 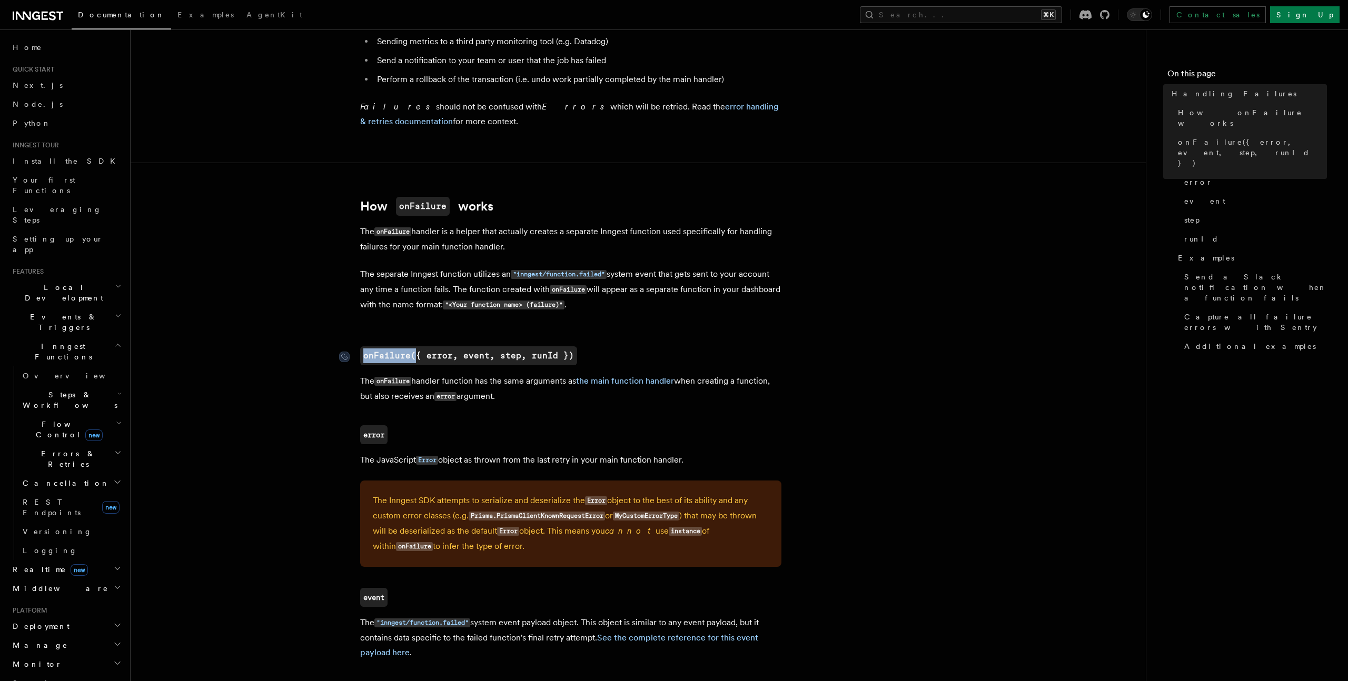 What do you see at coordinates (503, 305) in the screenshot?
I see `code: "<Your function name> (failure)"` at bounding box center [503, 305].